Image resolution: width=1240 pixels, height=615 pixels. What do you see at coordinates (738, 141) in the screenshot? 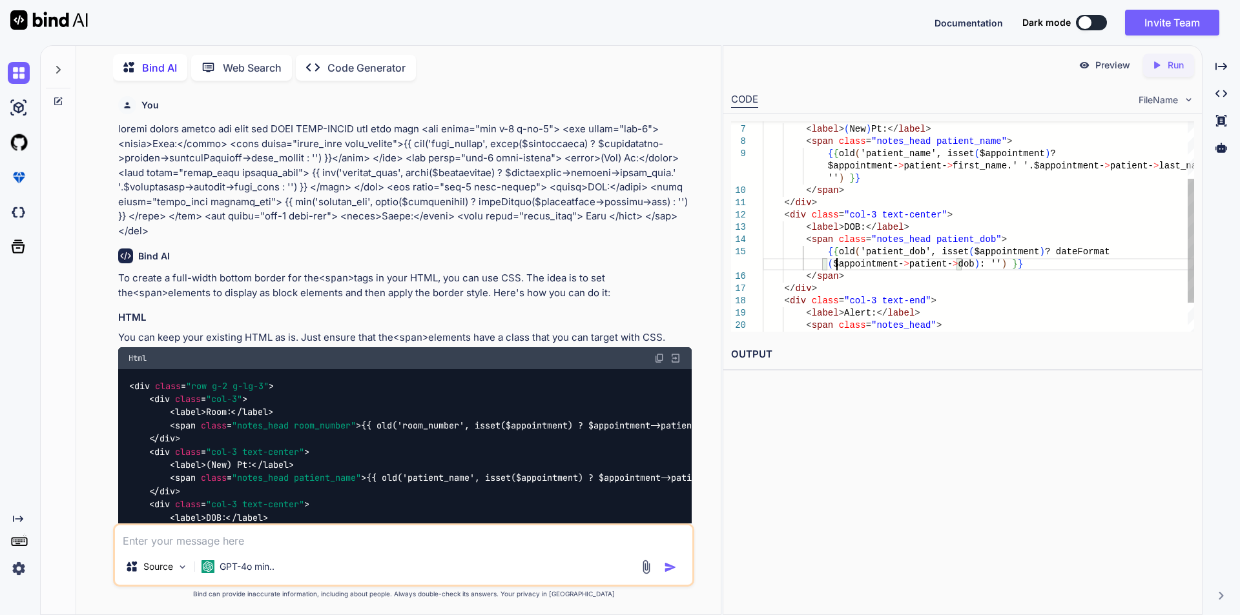
I see `div: 8` at bounding box center [738, 141].